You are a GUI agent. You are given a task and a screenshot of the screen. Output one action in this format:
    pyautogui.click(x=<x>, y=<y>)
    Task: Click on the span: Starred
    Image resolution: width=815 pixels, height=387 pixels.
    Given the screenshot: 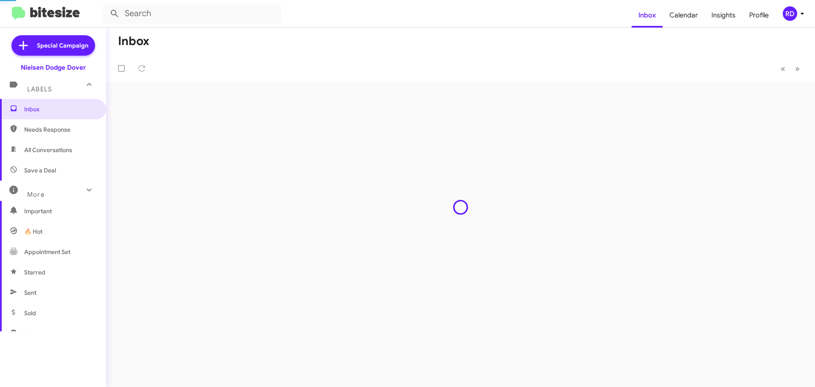 What is the action you would take?
    pyautogui.click(x=35, y=272)
    